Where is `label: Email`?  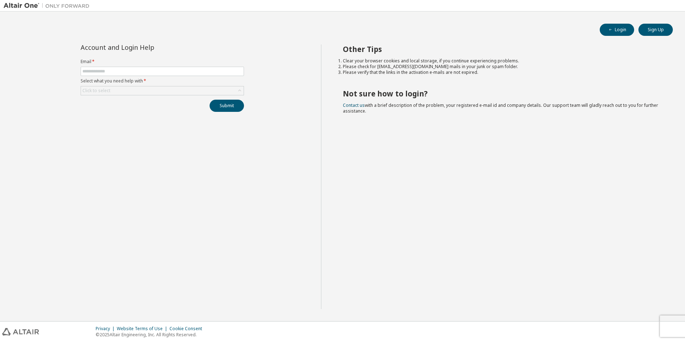 label: Email is located at coordinates (162, 62).